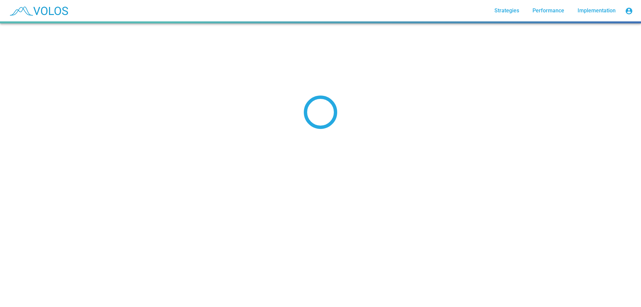 Image resolution: width=641 pixels, height=307 pixels. Describe the element at coordinates (507, 10) in the screenshot. I see `span: Strategies` at that location.